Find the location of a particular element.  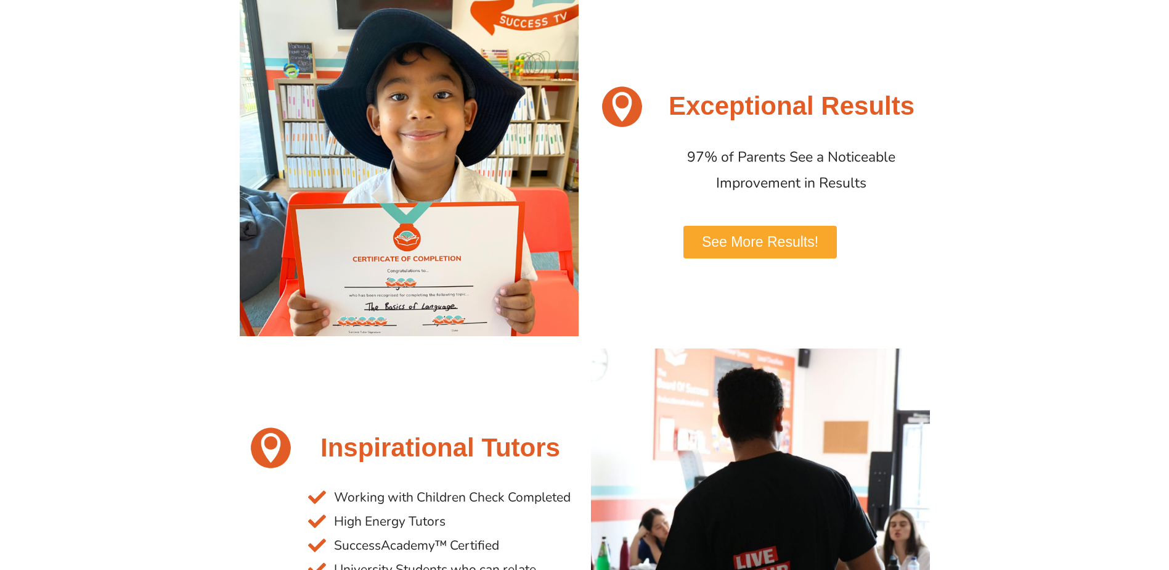

span: SuccessAcademy™ Certified is located at coordinates (415, 545).